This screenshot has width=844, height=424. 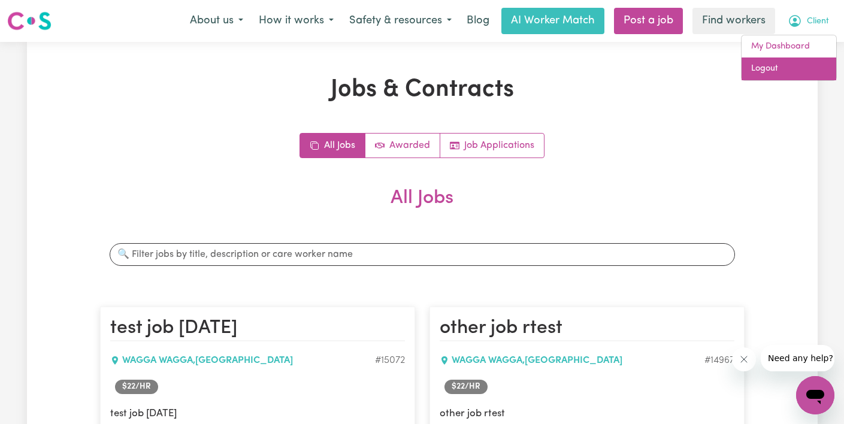 I want to click on a: Post a job, so click(x=648, y=21).